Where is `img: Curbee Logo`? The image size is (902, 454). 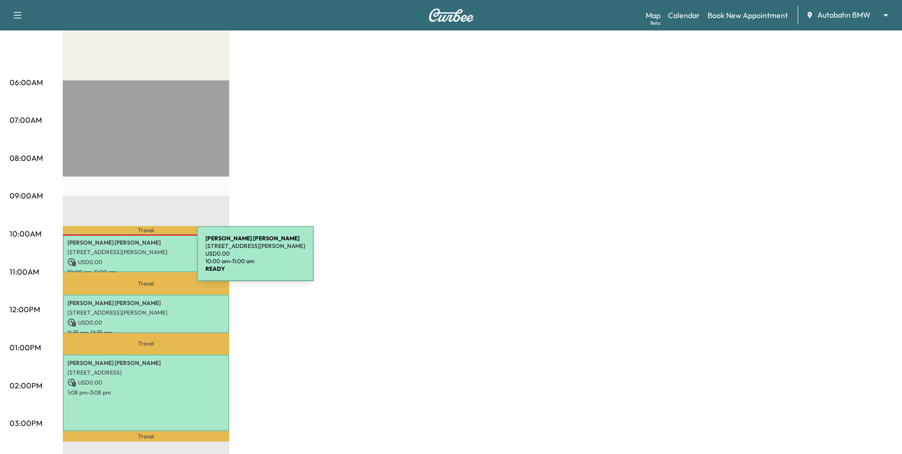
img: Curbee Logo is located at coordinates (451, 15).